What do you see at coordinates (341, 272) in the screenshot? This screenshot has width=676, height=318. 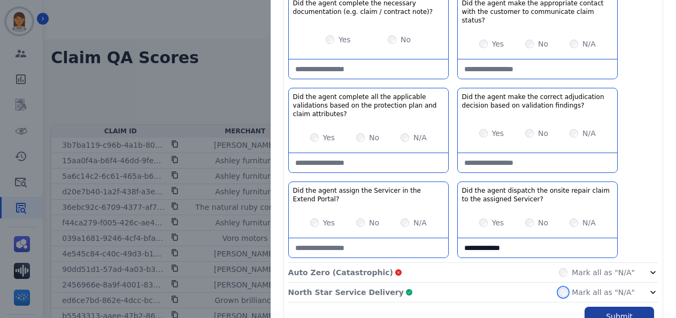 I see `p: Auto Zero (Catastrophic)` at bounding box center [341, 272].